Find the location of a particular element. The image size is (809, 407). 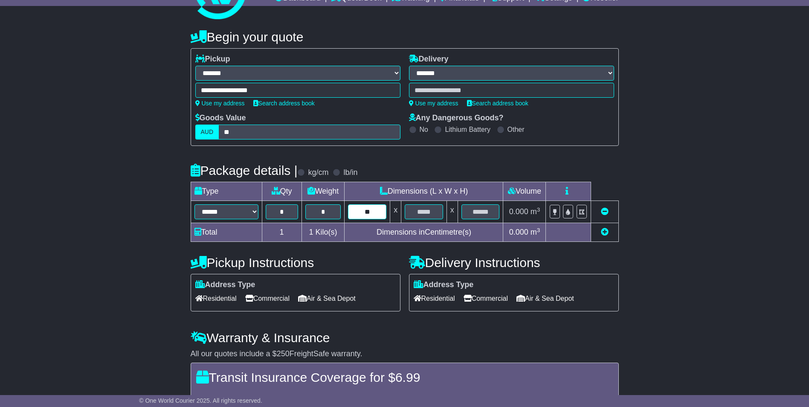

div: All our quotes include a $ FreightSafe warranty. is located at coordinates (405, 354).